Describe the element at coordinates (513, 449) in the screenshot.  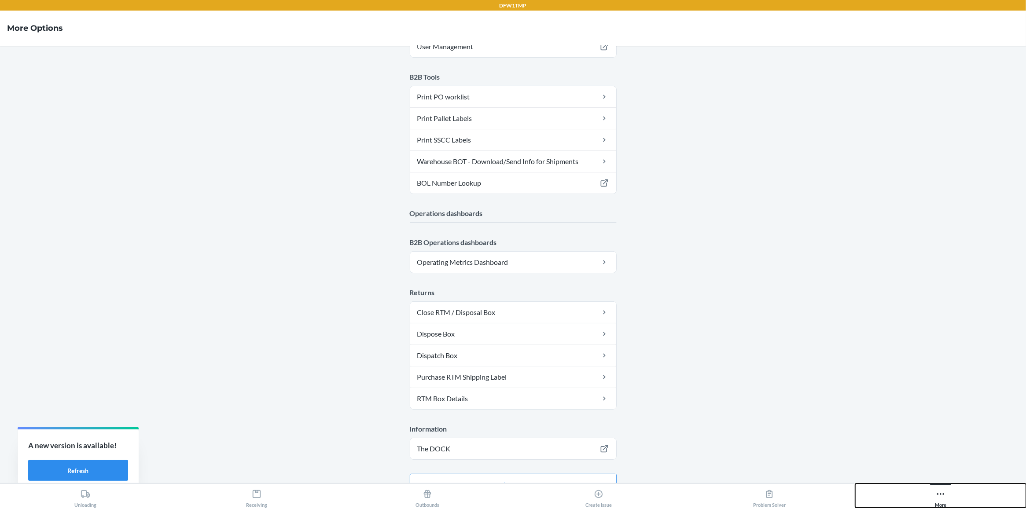
I see `a: The DOCK` at that location.